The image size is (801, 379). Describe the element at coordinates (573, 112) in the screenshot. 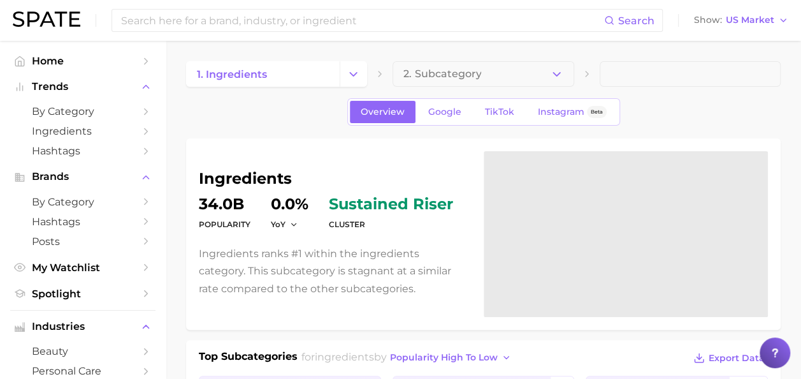

I see `a: InstagramBeta` at that location.